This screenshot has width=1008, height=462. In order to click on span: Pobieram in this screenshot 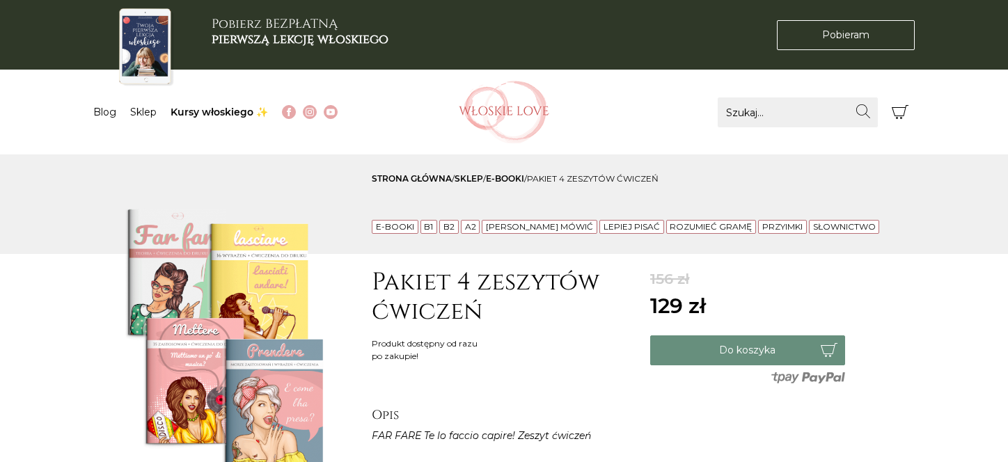, I will do `click(846, 35)`.